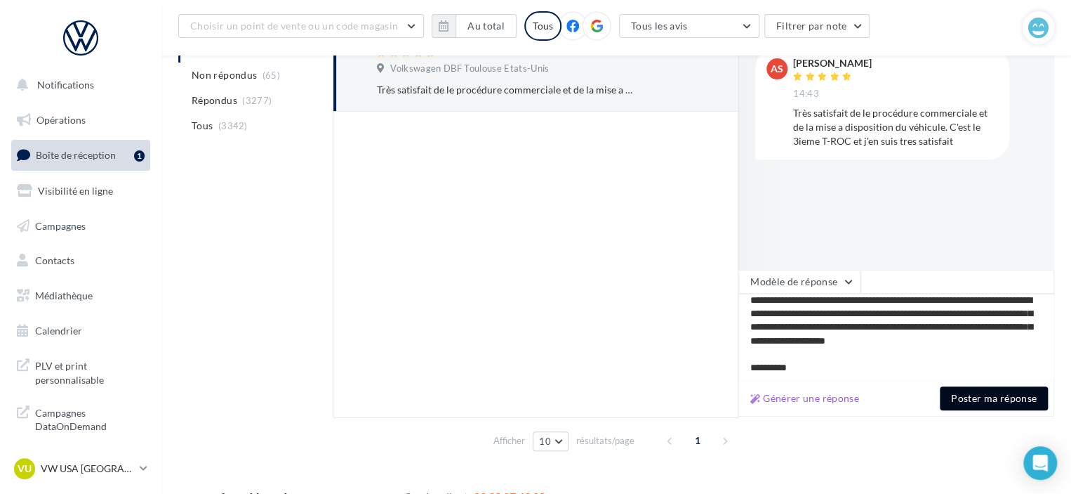 The height and width of the screenshot is (494, 1071). I want to click on span: (65), so click(271, 75).